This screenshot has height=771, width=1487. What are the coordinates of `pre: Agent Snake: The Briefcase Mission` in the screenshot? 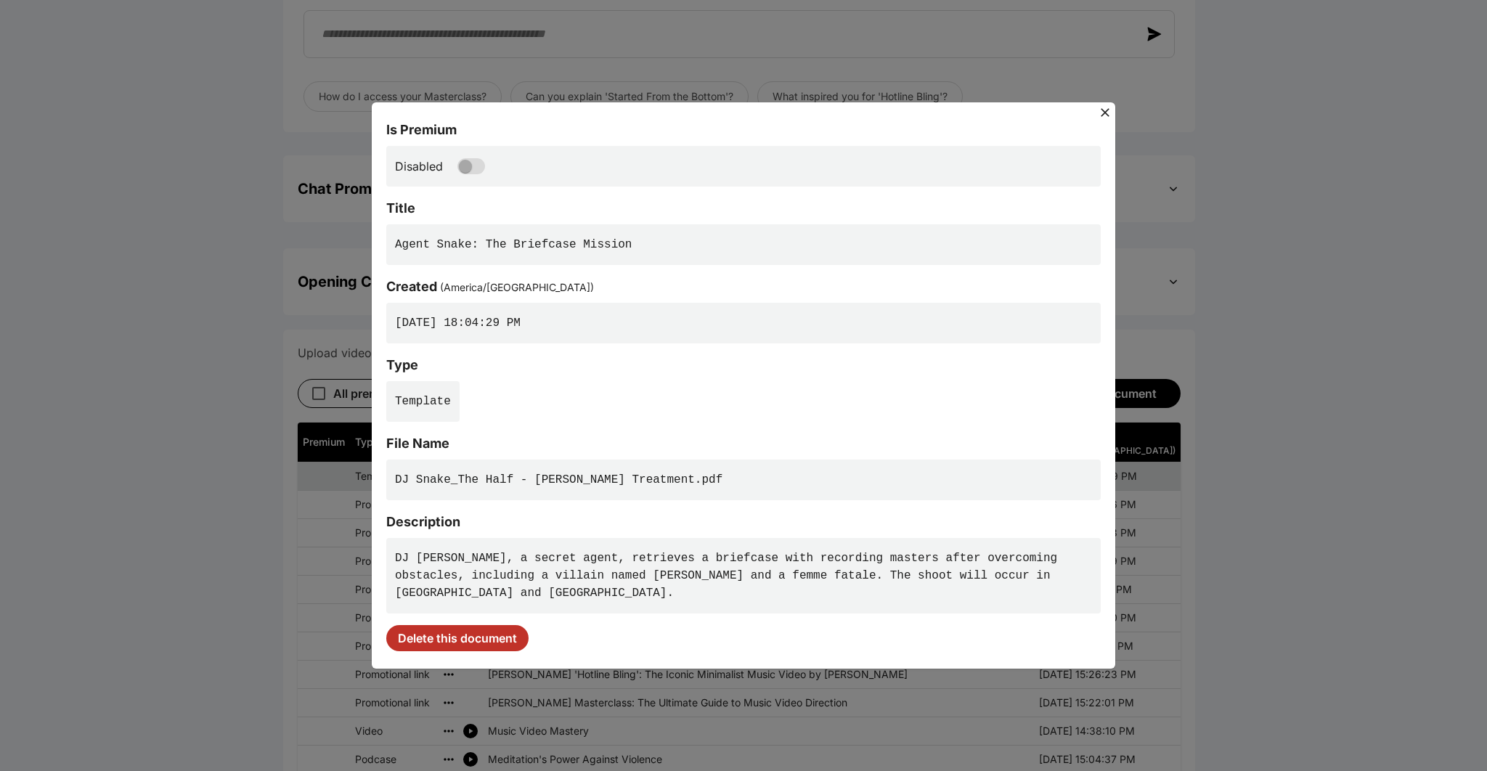 It's located at (743, 245).